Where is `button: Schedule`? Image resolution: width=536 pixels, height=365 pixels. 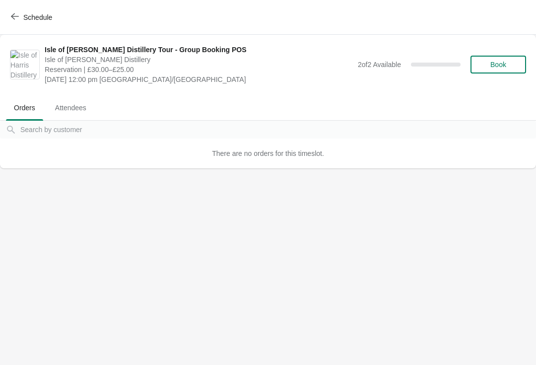 button: Schedule is located at coordinates (32, 17).